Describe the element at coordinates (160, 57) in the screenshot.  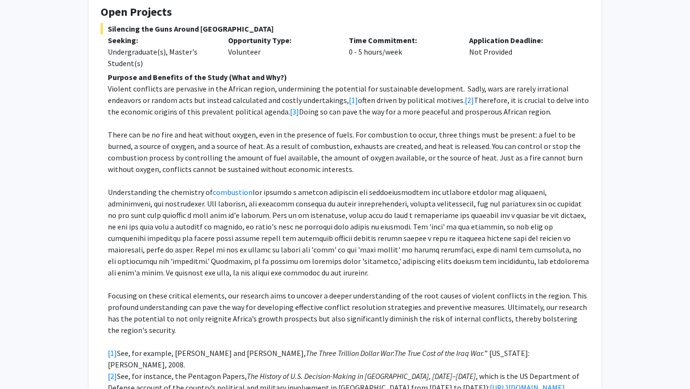
I see `div: Undergraduate(s), Master's Student(s)` at that location.